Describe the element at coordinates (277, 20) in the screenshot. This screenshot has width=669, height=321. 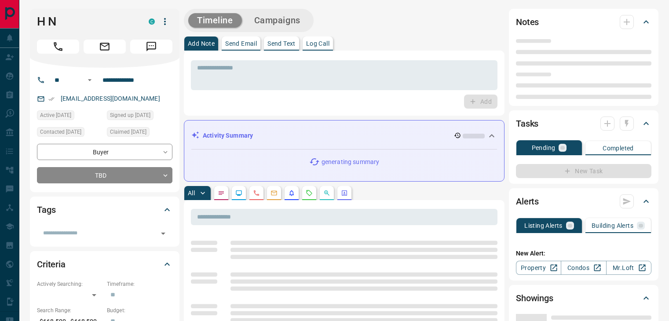
I see `button: Campaigns` at that location.